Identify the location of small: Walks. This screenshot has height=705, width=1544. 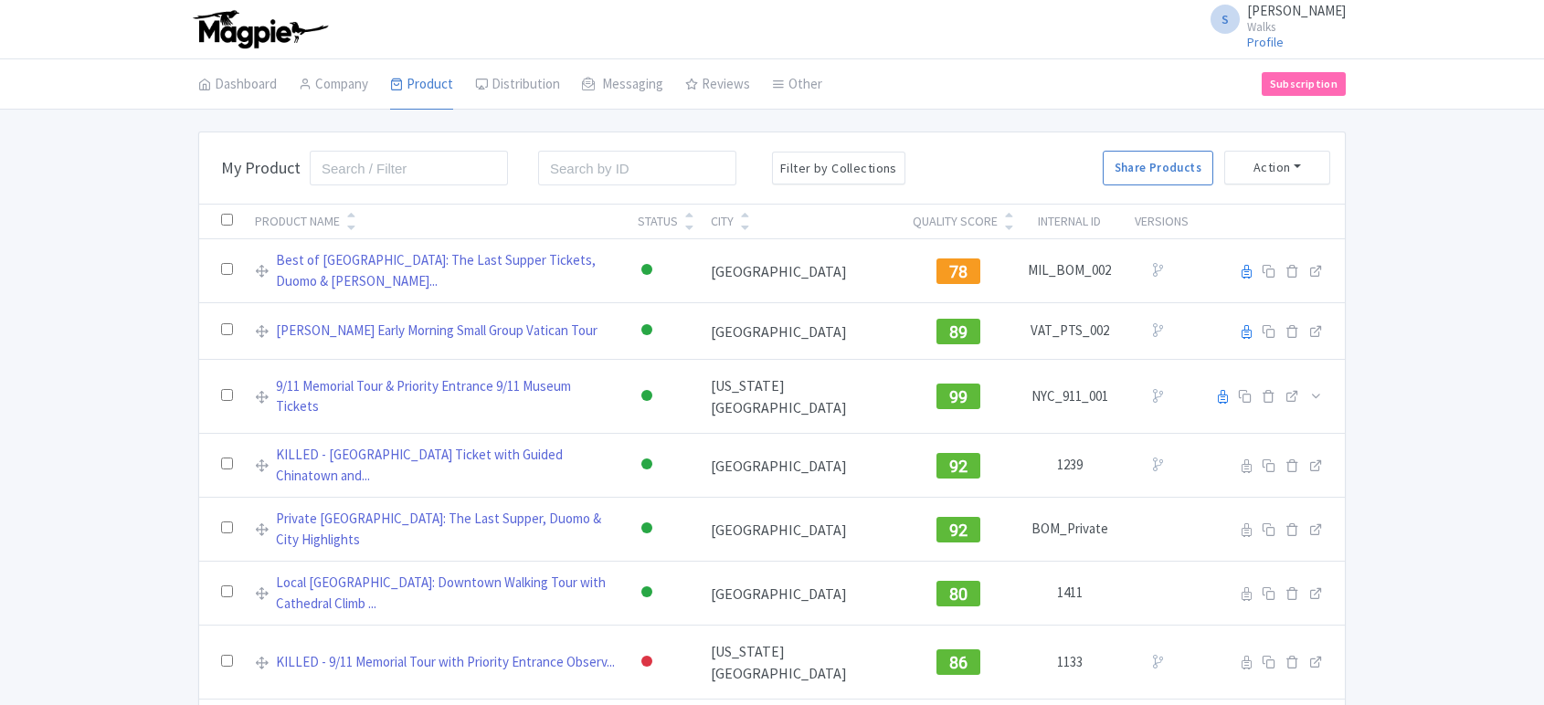
(1296, 26).